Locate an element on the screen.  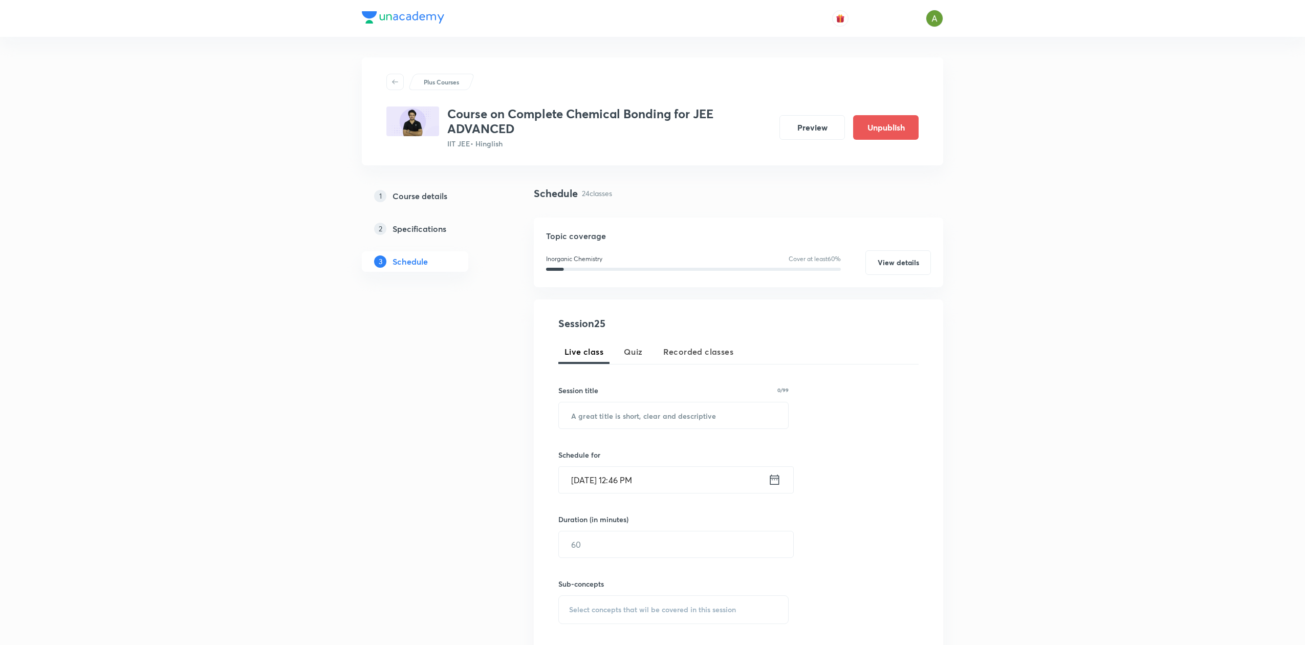
input: A great title is short, clear and descriptive is located at coordinates (674, 415).